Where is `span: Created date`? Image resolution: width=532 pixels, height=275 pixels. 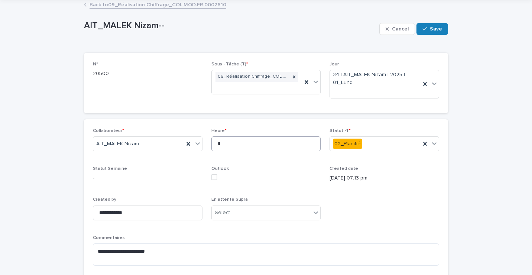
span: Created date is located at coordinates (344, 169).